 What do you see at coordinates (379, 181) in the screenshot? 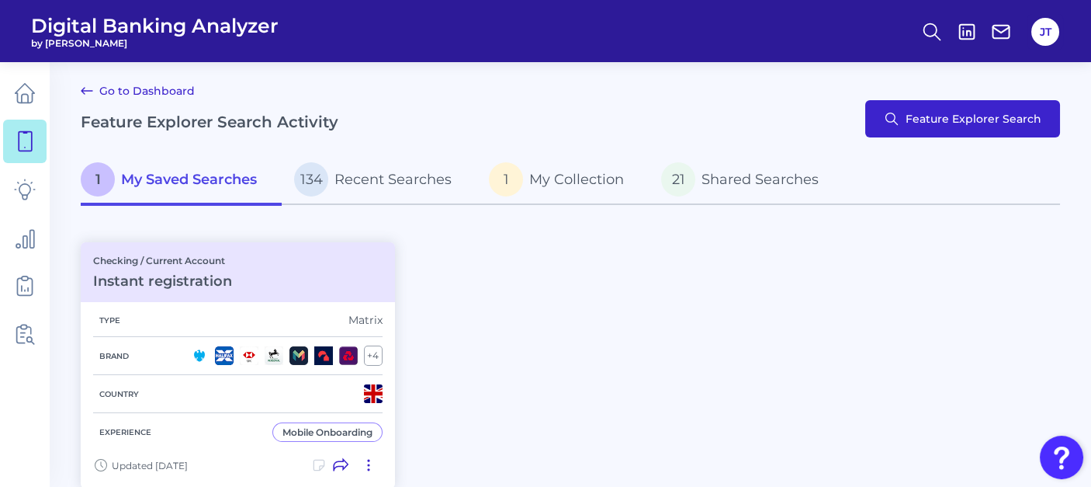
I see `a: 134Recent Searches` at bounding box center [379, 181].